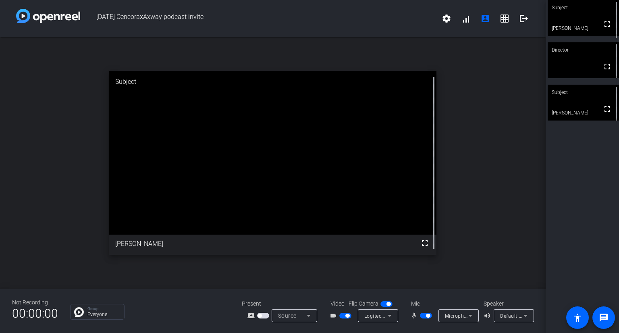  Describe the element at coordinates (337, 303) in the screenshot. I see `span: Video` at that location.